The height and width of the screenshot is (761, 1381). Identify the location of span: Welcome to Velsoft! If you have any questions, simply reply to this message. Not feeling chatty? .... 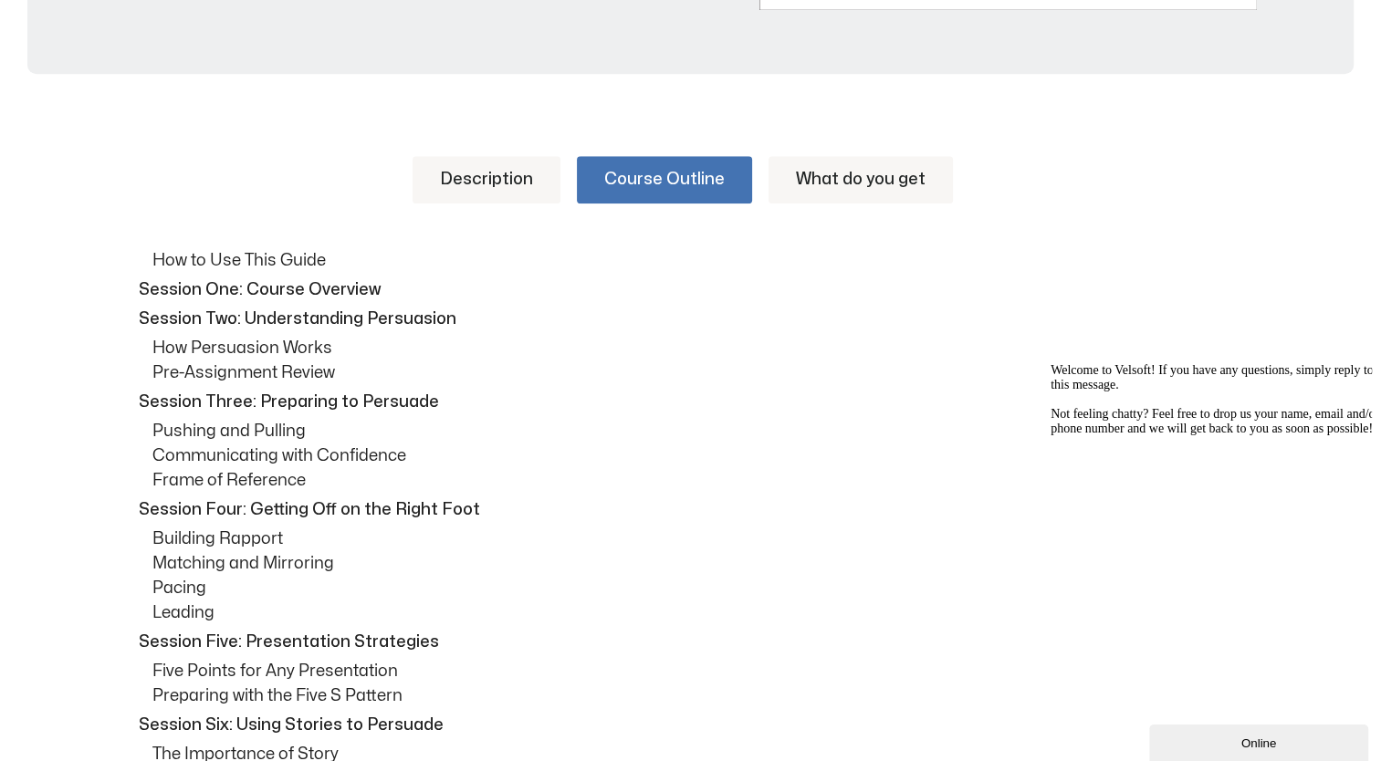
(172, 43).